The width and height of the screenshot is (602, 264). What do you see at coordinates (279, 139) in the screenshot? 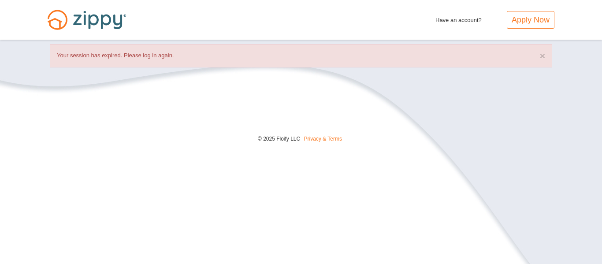
I see `span: © 2025 Floify LLC` at bounding box center [279, 139].